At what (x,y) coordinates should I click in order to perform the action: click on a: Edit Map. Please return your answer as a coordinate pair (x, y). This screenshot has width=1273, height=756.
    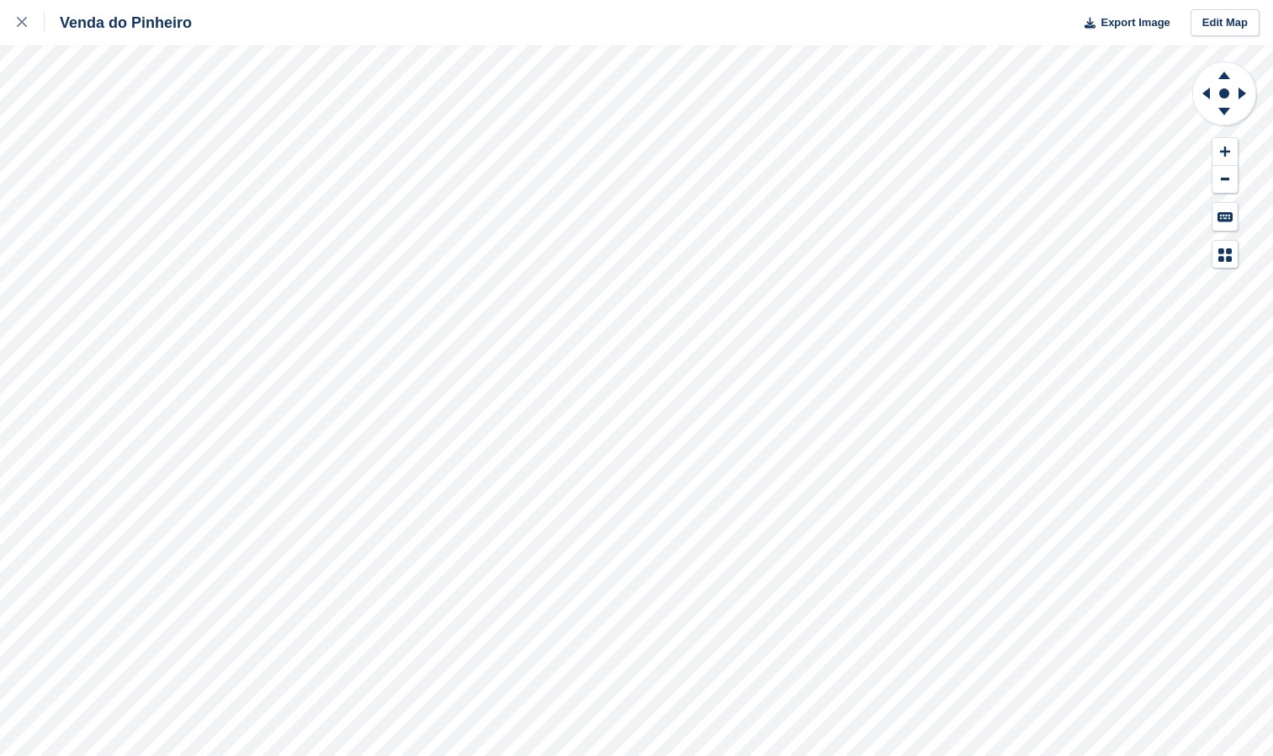
    Looking at the image, I should click on (1225, 23).